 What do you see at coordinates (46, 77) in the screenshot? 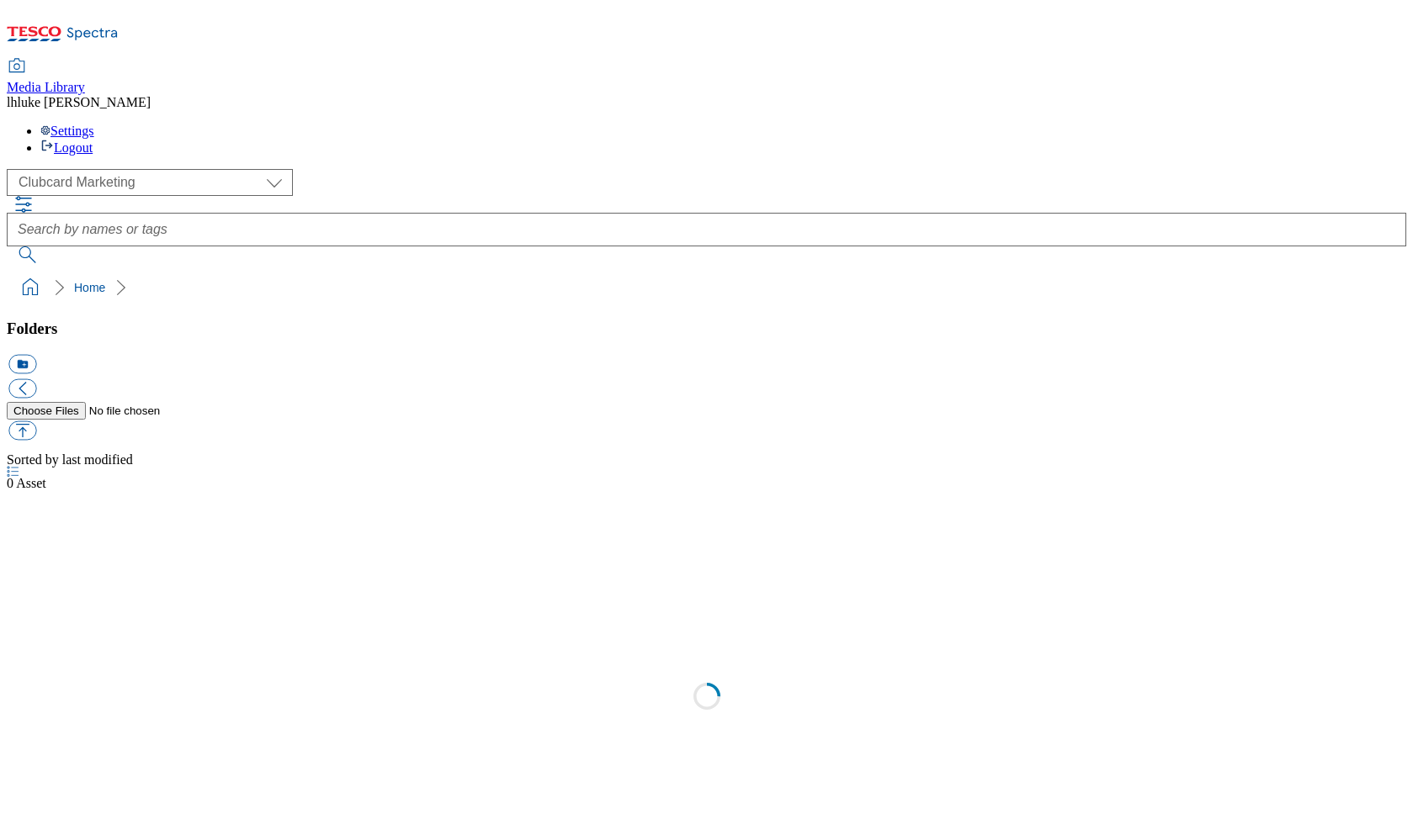
I see `a: Media Library` at bounding box center [46, 77].